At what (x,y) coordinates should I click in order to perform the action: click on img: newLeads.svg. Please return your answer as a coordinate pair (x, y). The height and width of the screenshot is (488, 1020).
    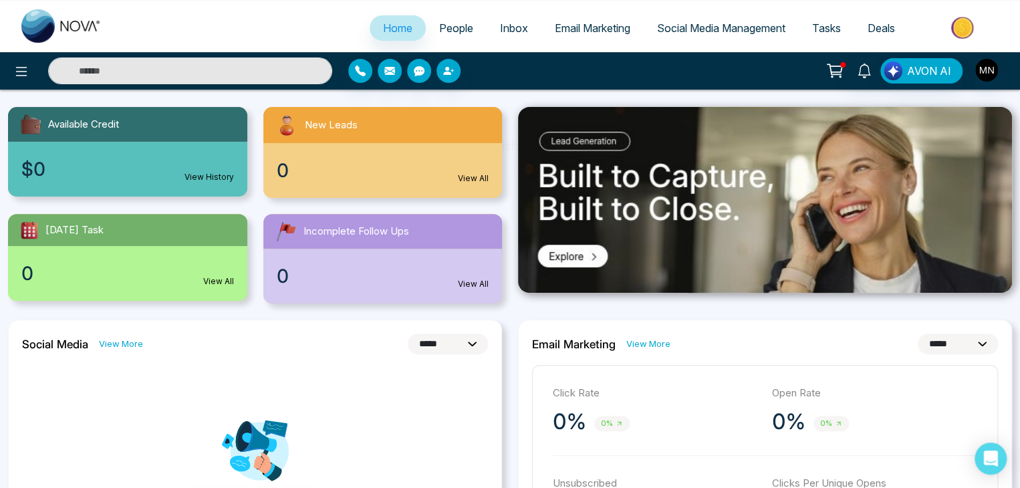
    Looking at the image, I should click on (287, 125).